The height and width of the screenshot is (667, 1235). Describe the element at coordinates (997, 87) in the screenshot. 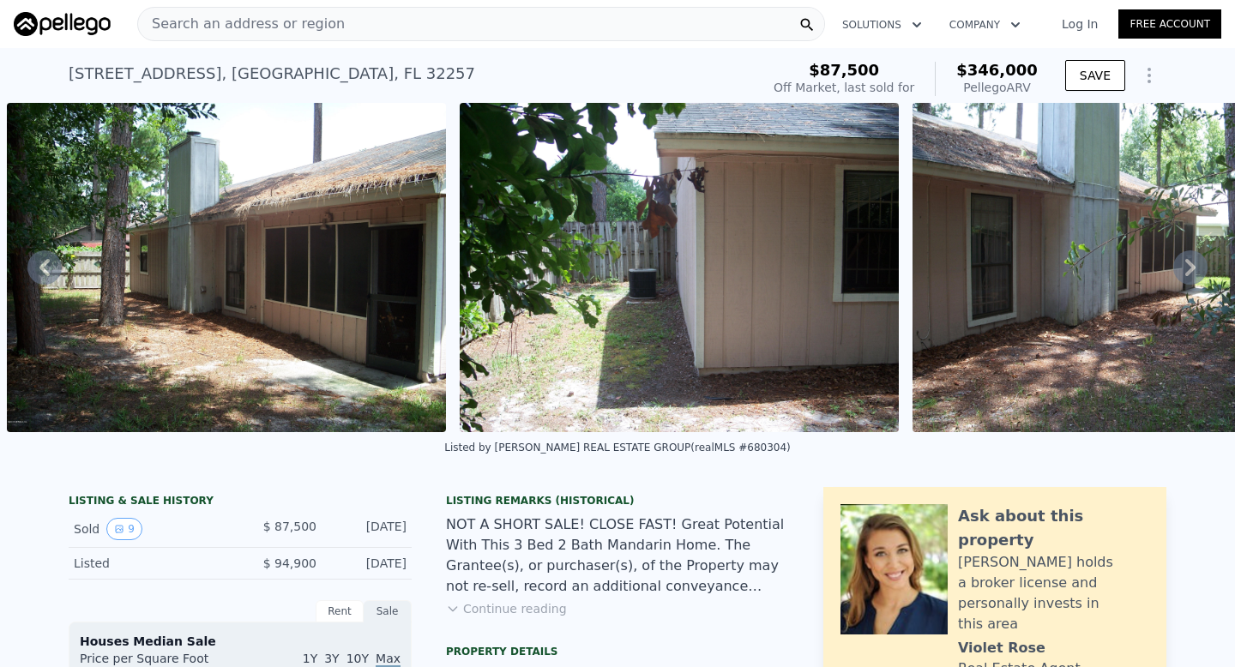

I see `div: Pellego ARV` at that location.